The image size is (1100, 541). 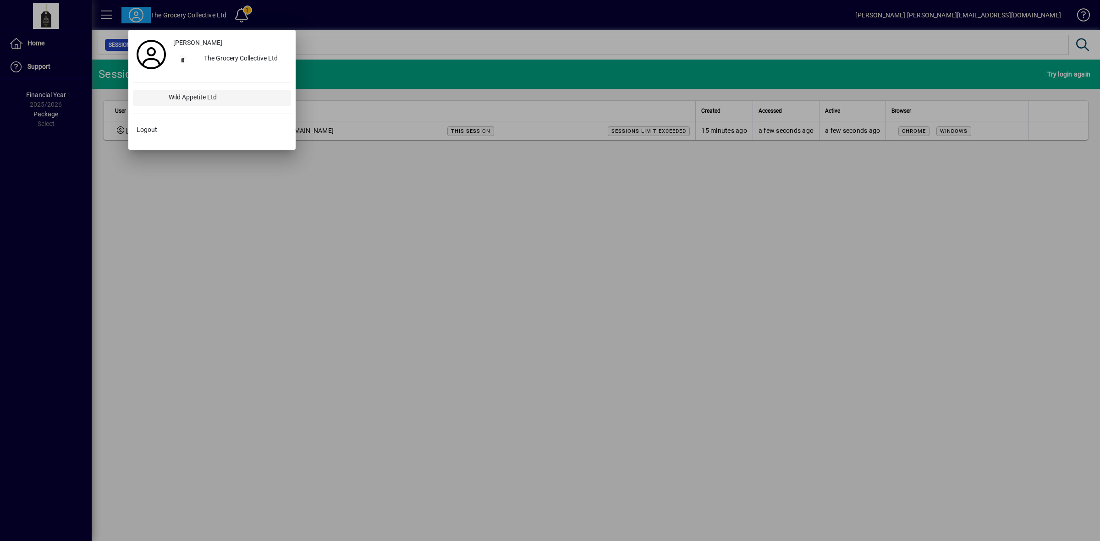 What do you see at coordinates (226, 98) in the screenshot?
I see `div: Wild Appetite Ltd` at bounding box center [226, 98].